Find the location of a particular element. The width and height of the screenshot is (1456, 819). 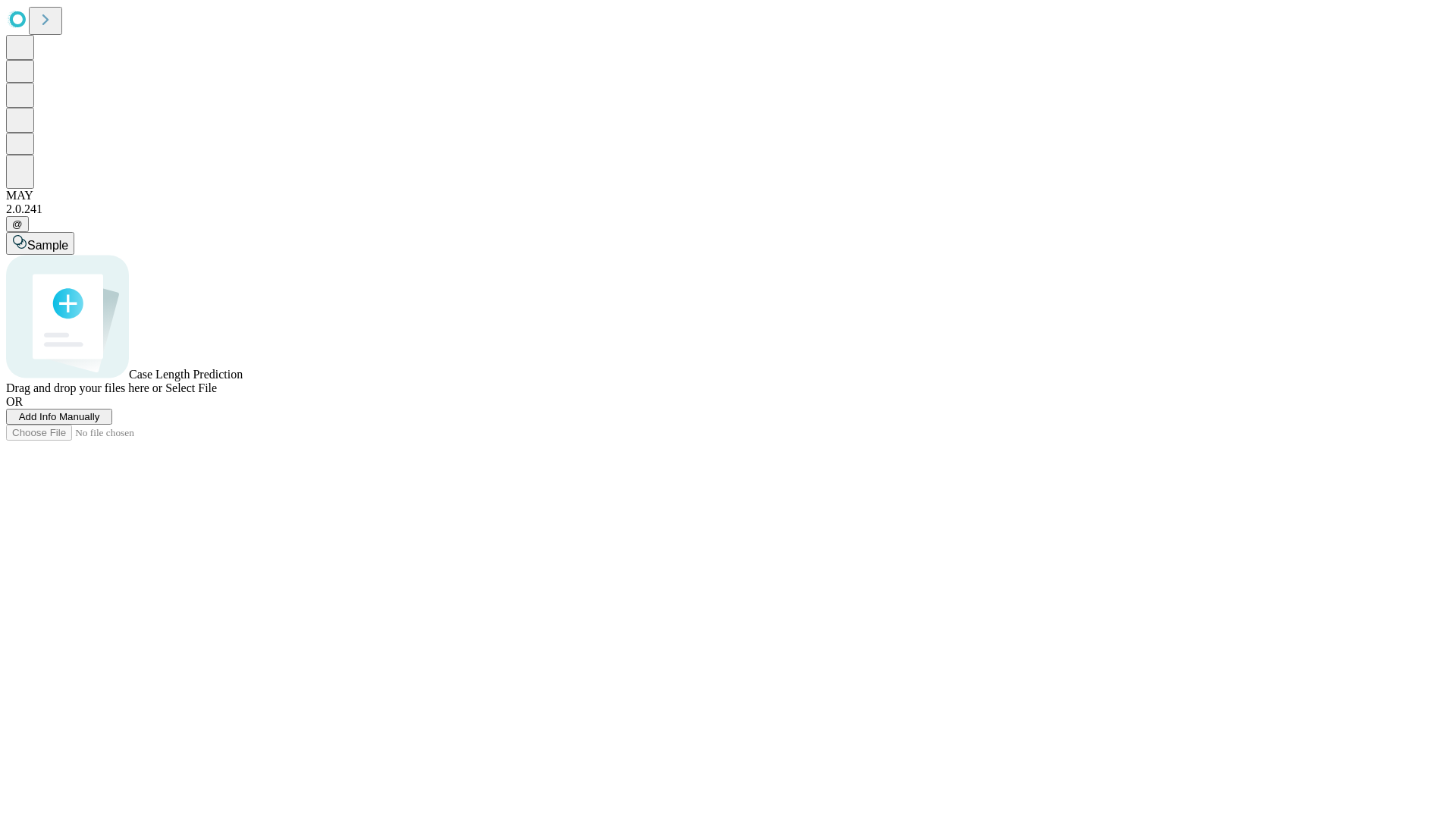

span: OR is located at coordinates (14, 401).